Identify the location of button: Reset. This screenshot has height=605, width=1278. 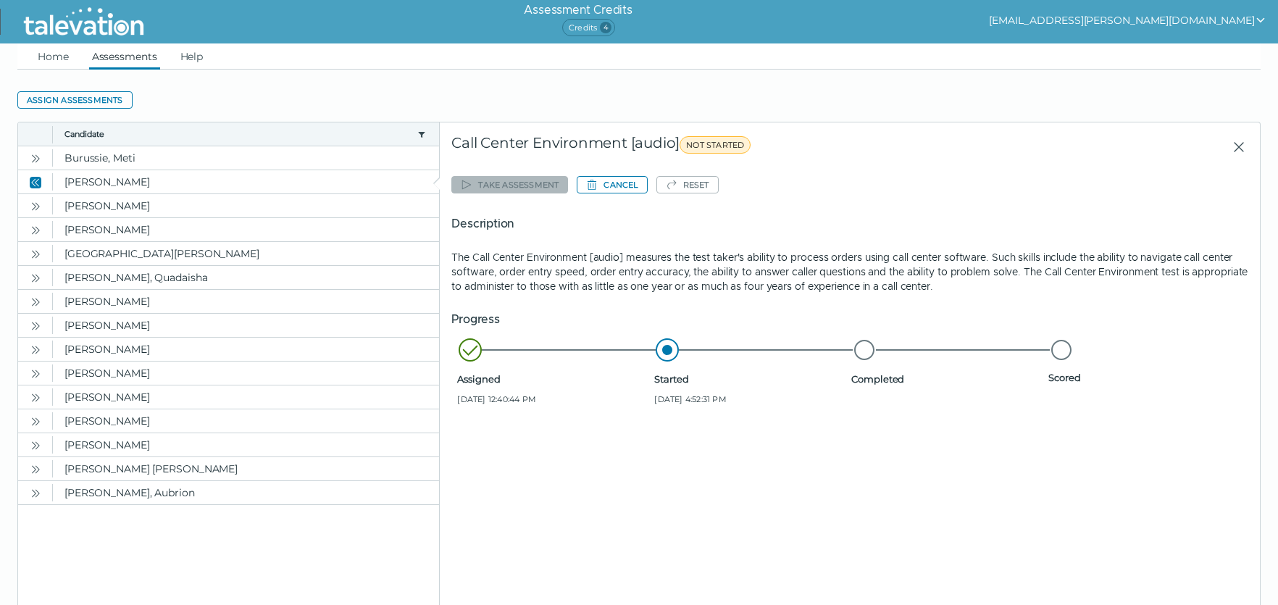
(688, 185).